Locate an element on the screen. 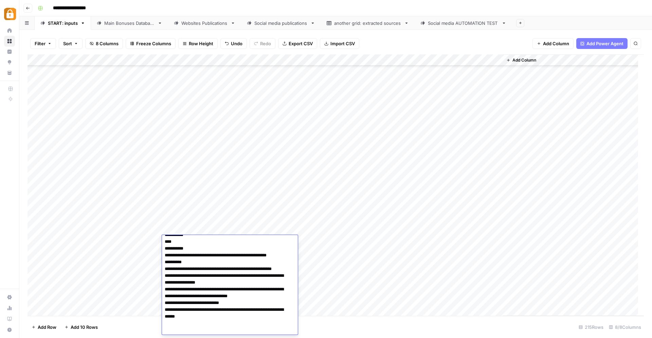 This screenshot has height=338, width=652. span: 8 Columns is located at coordinates (107, 43).